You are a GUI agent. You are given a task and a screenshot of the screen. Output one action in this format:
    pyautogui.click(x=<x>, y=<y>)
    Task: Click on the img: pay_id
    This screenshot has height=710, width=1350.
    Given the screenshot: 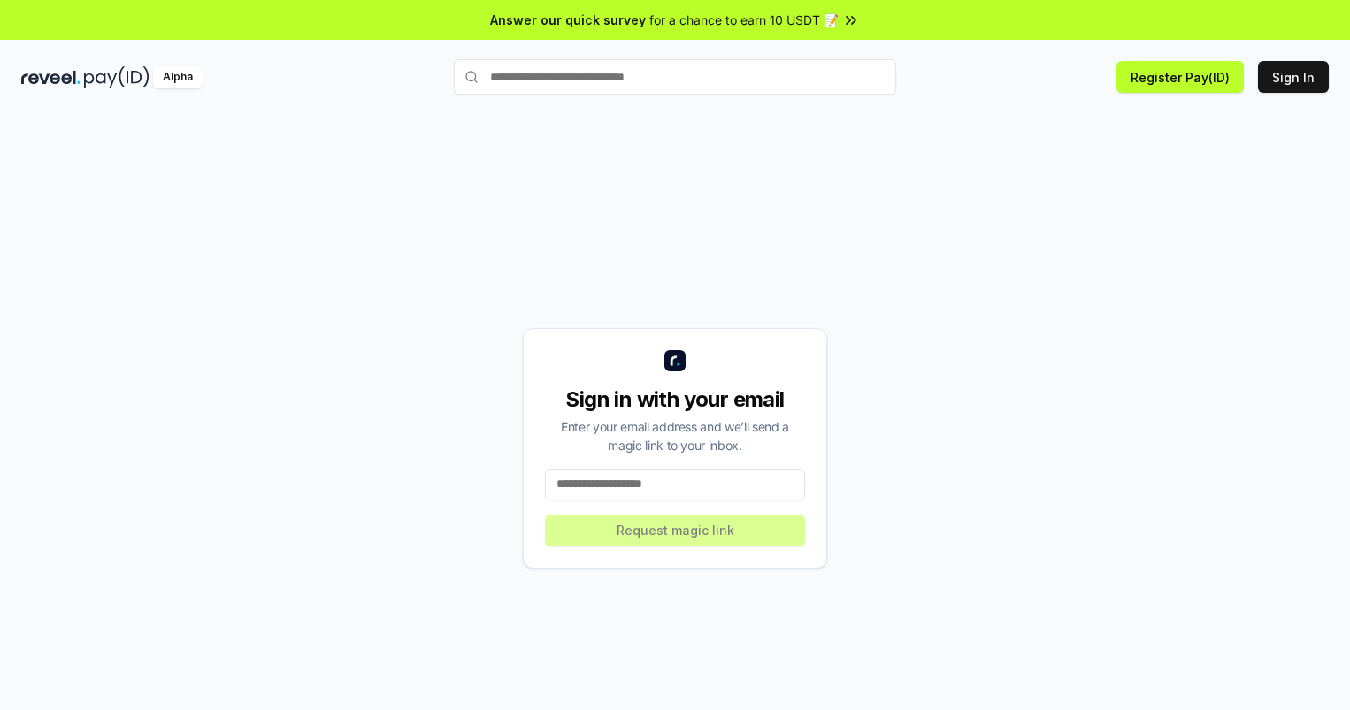 What is the action you would take?
    pyautogui.click(x=117, y=77)
    